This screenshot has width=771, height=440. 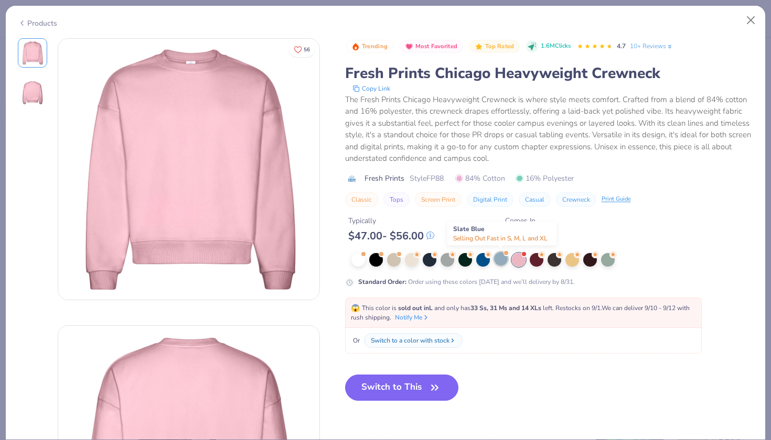 I want to click on div: Print Guide, so click(x=616, y=199).